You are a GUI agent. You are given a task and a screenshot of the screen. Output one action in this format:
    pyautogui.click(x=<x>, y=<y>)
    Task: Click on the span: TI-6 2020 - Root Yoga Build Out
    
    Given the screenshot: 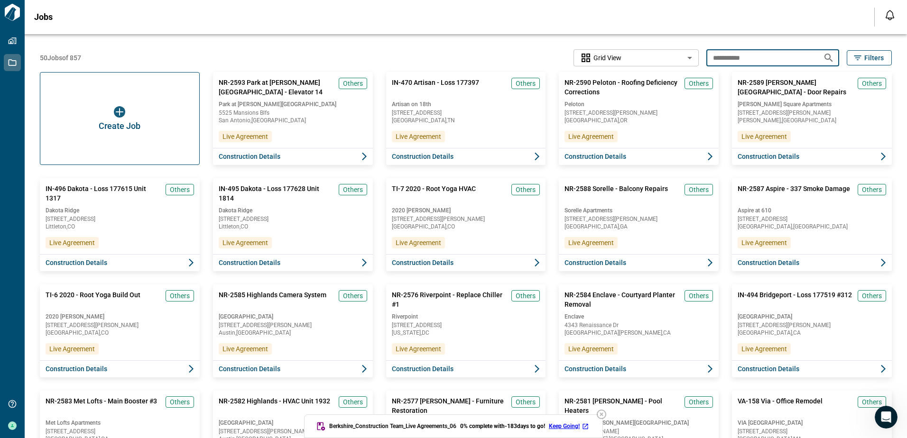 What is the action you would take?
    pyautogui.click(x=93, y=300)
    